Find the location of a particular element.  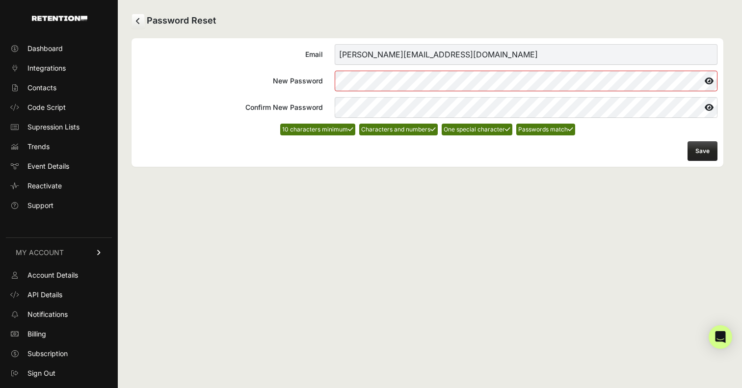

span: Supression Lists is located at coordinates (54, 127).